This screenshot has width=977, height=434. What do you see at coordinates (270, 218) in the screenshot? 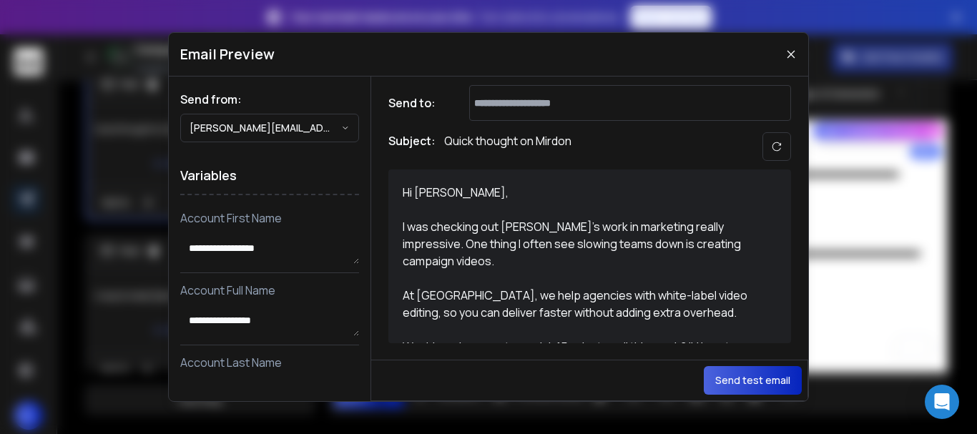
I see `p: Account First Name` at bounding box center [270, 218].